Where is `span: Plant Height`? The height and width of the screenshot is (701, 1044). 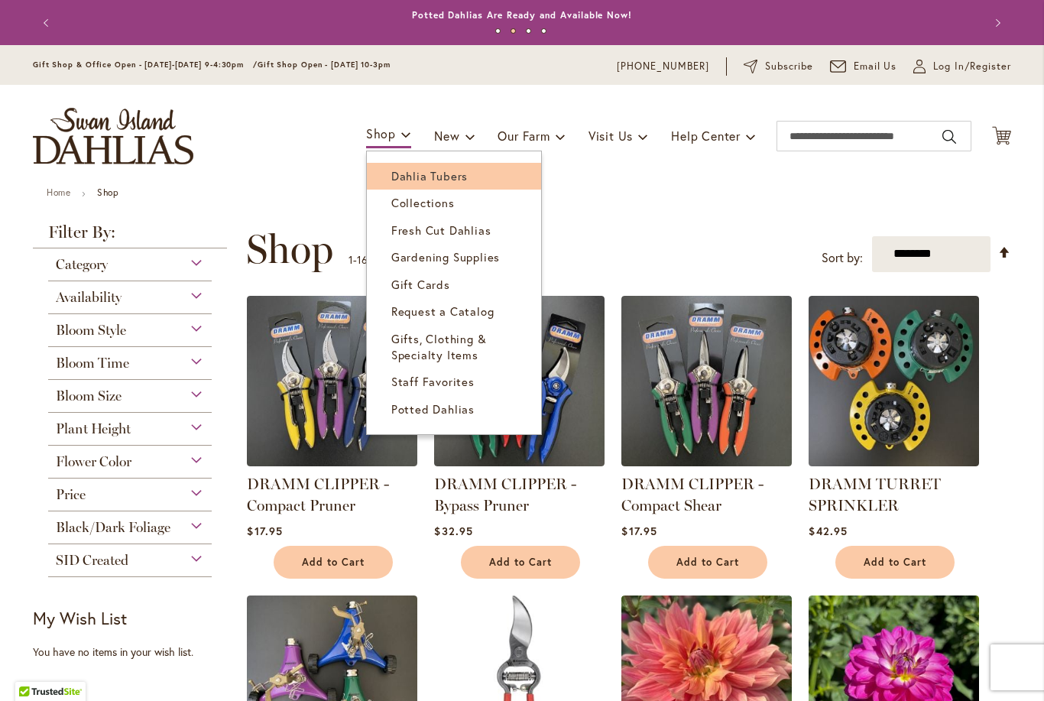
span: Plant Height is located at coordinates (93, 429).